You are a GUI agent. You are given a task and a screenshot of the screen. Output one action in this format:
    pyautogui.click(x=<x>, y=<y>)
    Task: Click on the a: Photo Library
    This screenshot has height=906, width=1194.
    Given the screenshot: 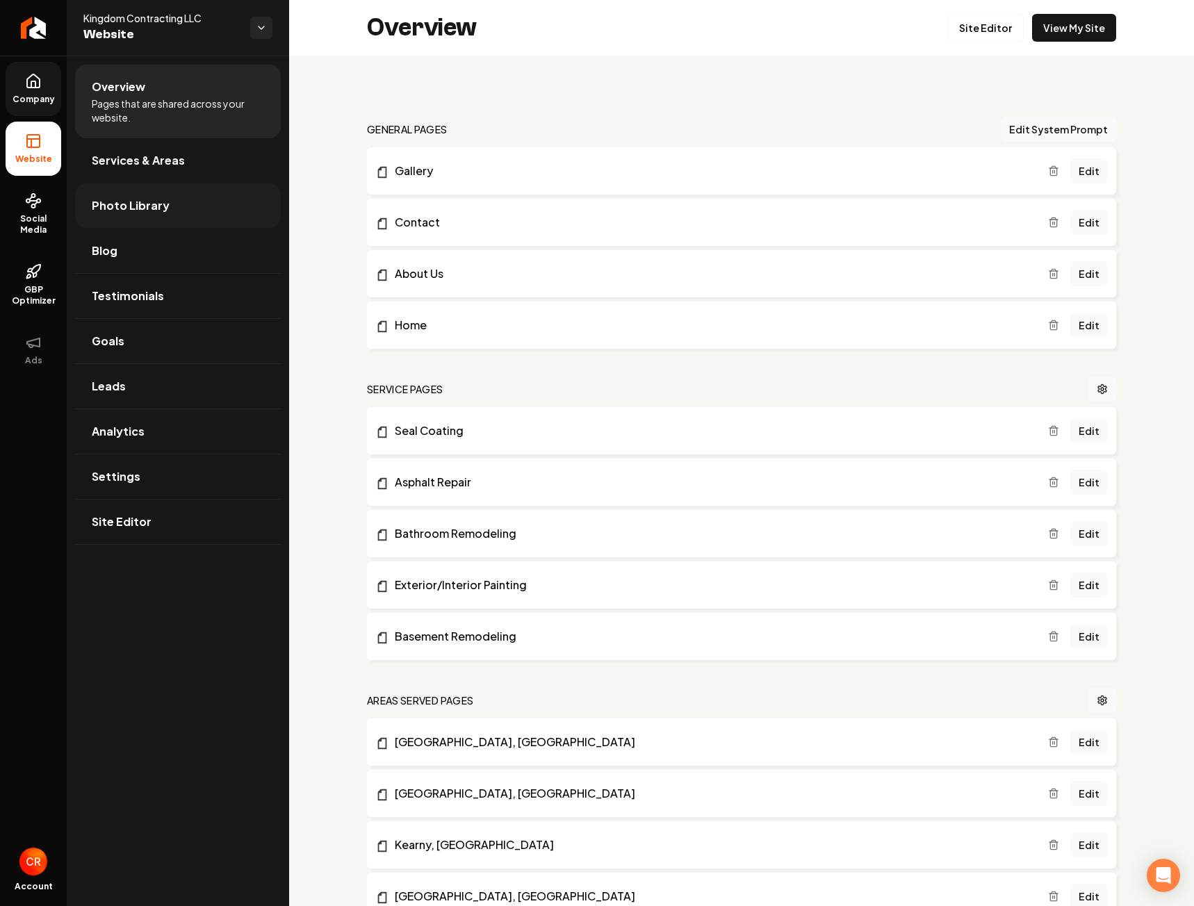 What is the action you would take?
    pyautogui.click(x=178, y=206)
    